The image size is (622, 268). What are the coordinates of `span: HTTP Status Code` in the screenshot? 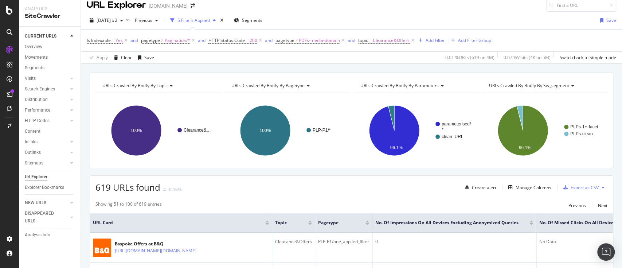 It's located at (227, 40).